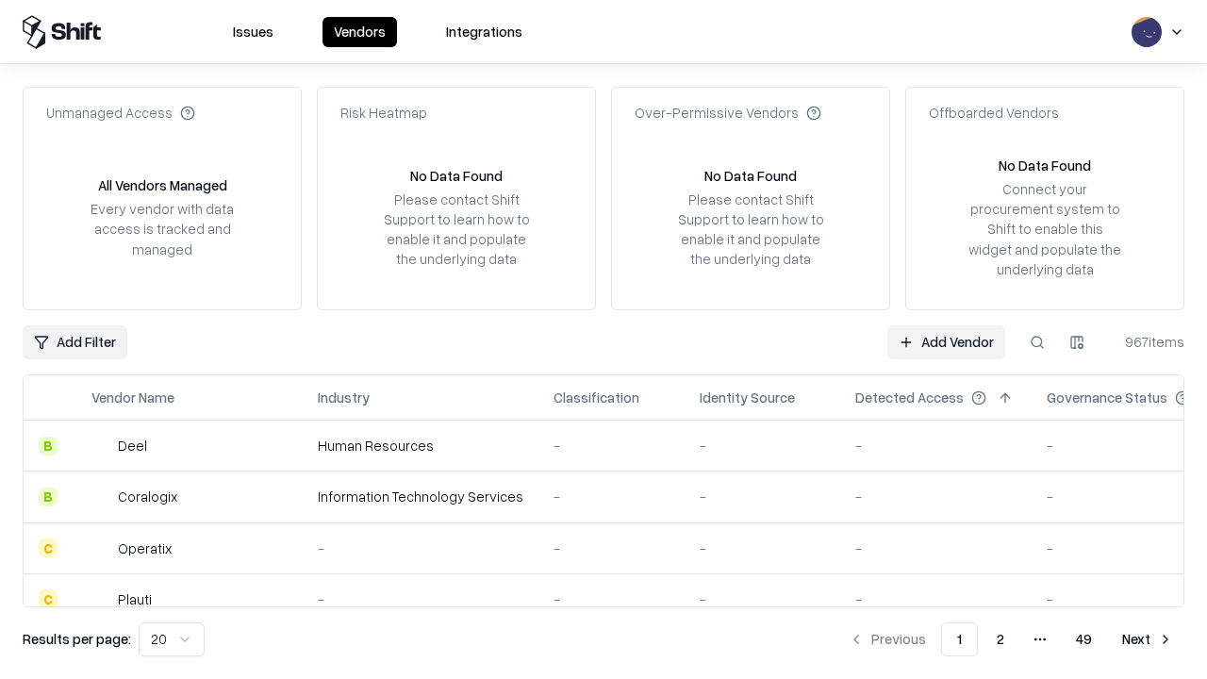 The image size is (1207, 679). Describe the element at coordinates (101, 599) in the screenshot. I see `img: Plauti` at that location.